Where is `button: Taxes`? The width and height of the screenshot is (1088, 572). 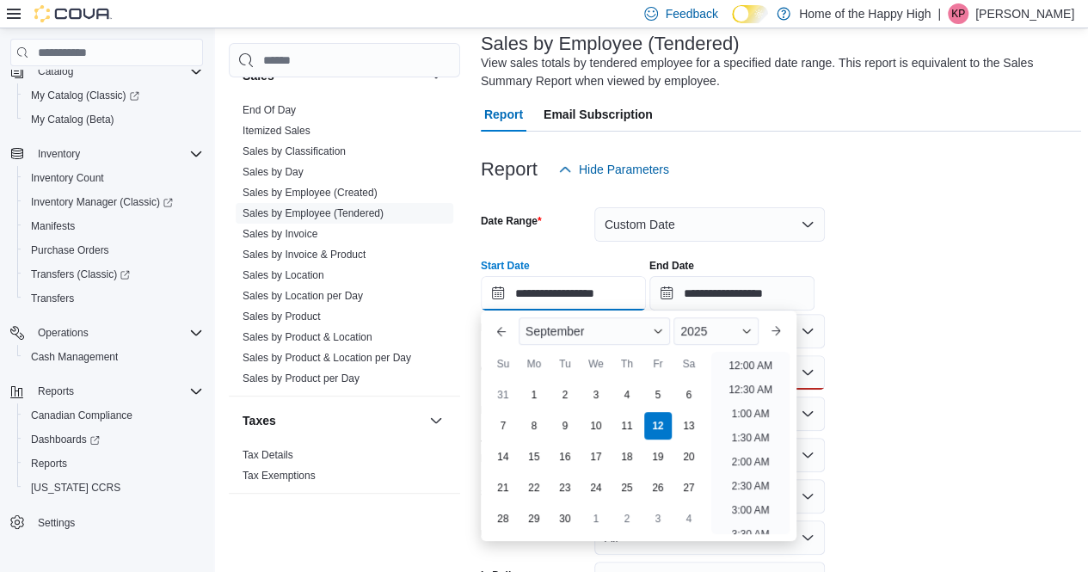
button: Taxes is located at coordinates (436, 421).